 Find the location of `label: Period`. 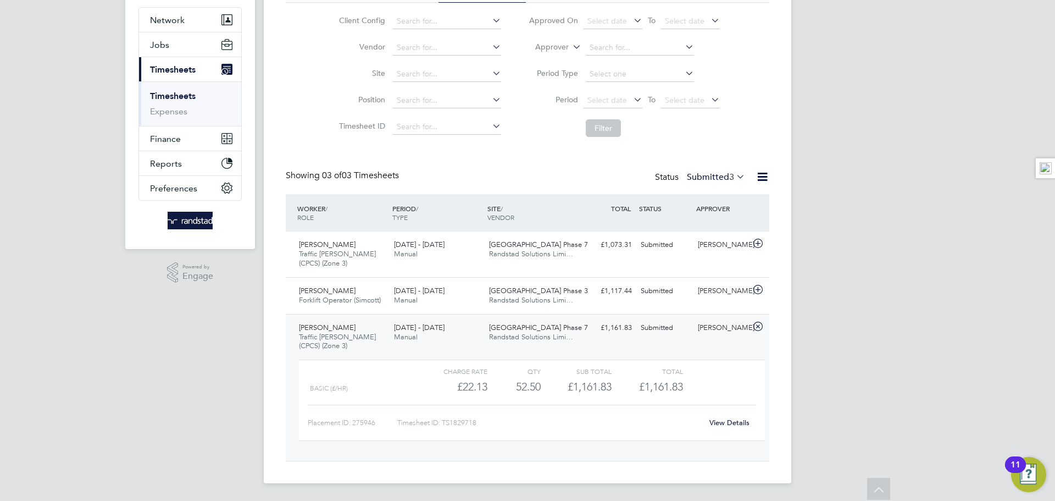

label: Period is located at coordinates (553, 99).